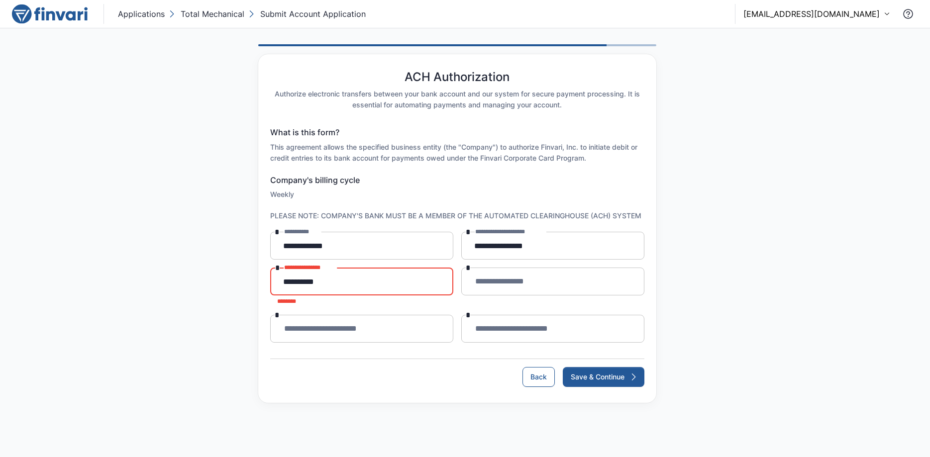 This screenshot has height=457, width=930. Describe the element at coordinates (909, 14) in the screenshot. I see `button: Contact Support` at that location.